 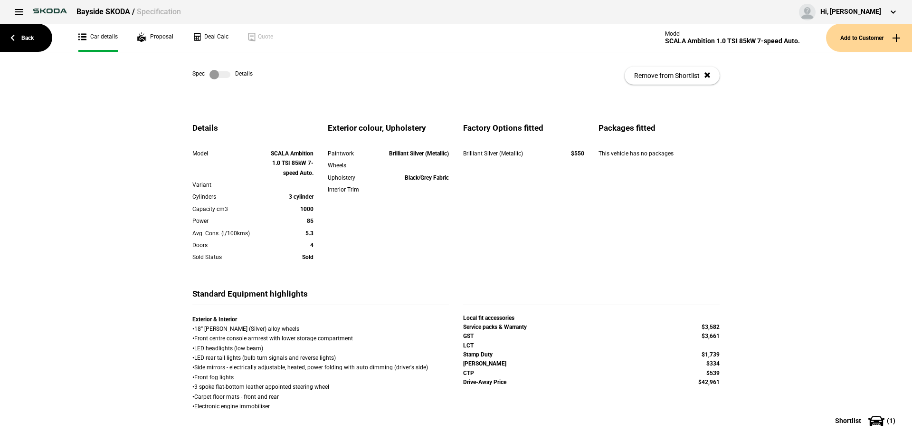 I want to click on strong: $1,739, so click(x=711, y=354).